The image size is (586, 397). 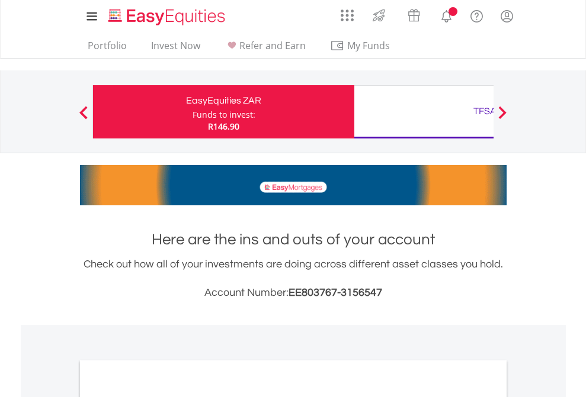 What do you see at coordinates (335, 293) in the screenshot?
I see `span: EE803767-3156547` at bounding box center [335, 293].